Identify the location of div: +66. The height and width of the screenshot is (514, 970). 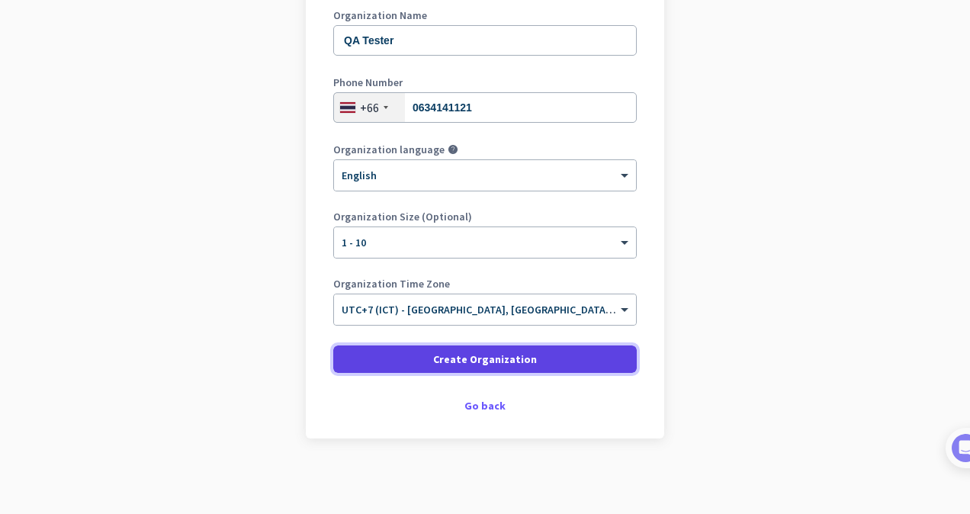
(369, 108).